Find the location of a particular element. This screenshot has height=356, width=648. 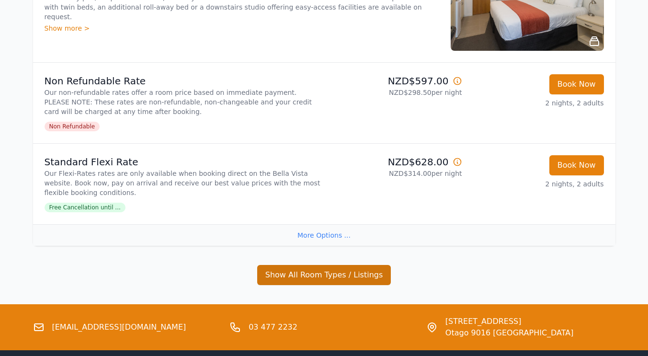

p: Standard Flexi Rate is located at coordinates (182, 162).